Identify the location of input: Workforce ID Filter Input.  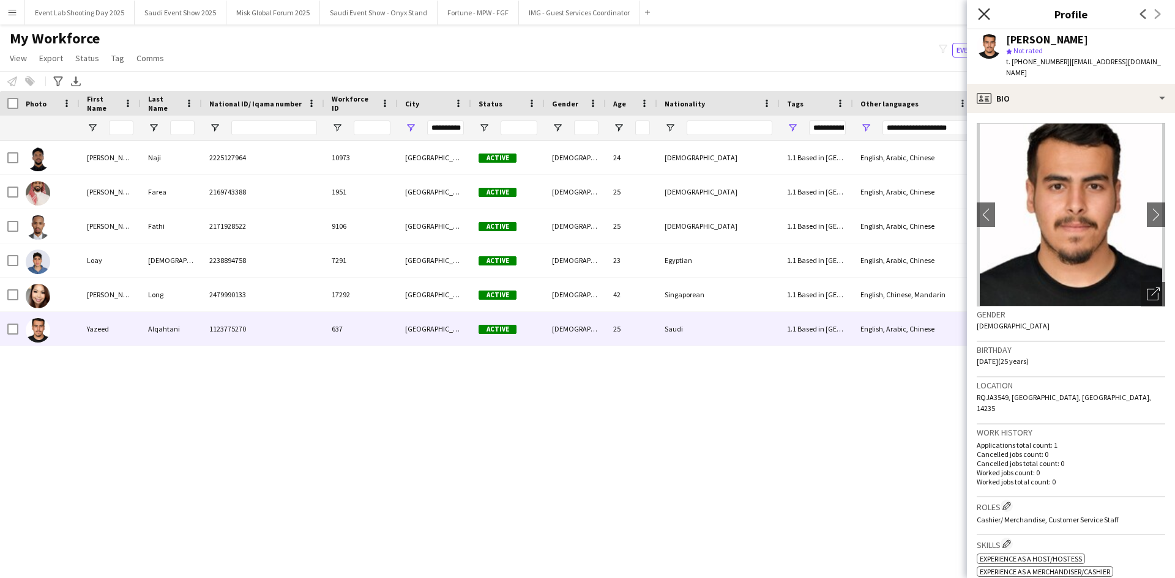
(372, 128).